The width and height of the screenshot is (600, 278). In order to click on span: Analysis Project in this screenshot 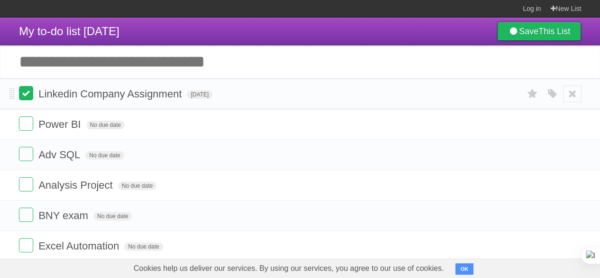, I will do `click(77, 185)`.